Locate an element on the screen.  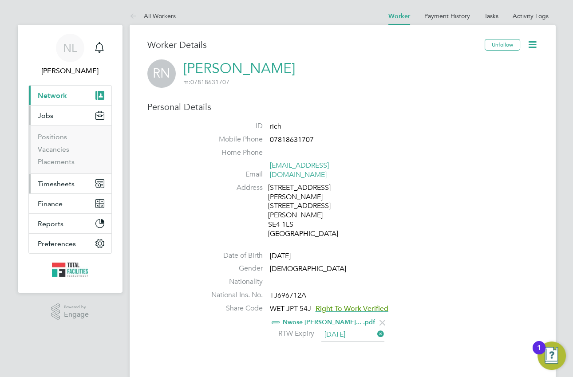
a: Tasks is located at coordinates (492, 16).